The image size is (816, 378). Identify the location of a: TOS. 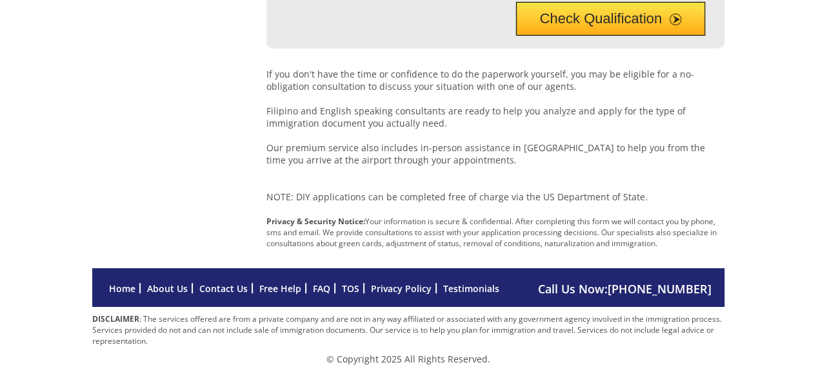
(350, 288).